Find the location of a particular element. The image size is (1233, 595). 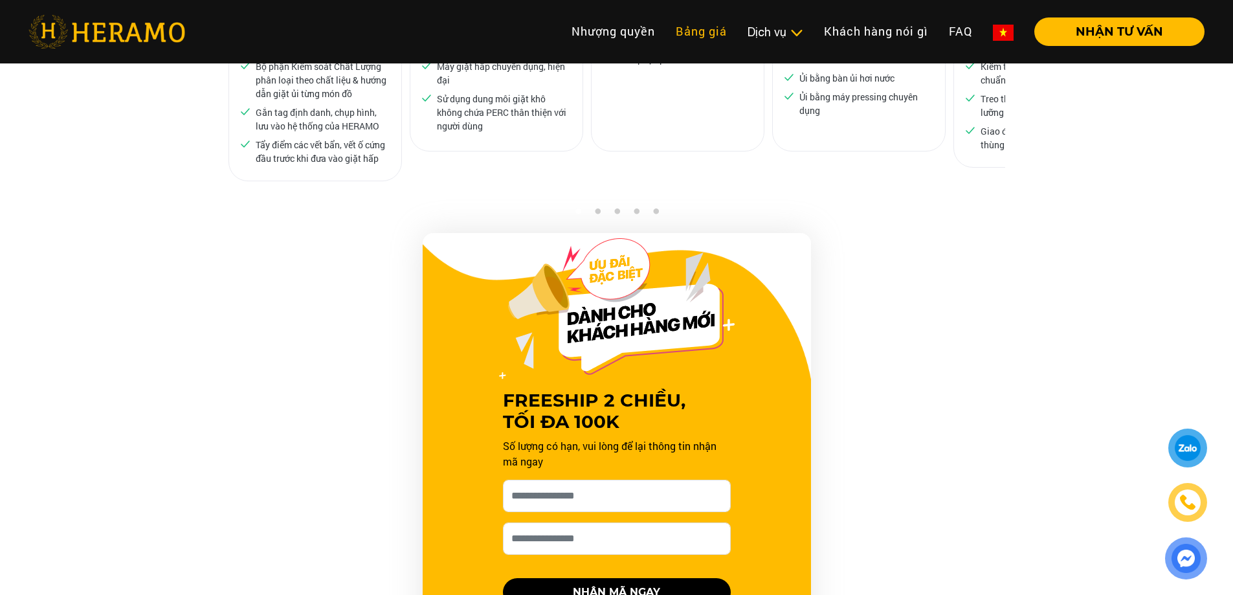

a: Khách hàng nói gì is located at coordinates (875, 31).